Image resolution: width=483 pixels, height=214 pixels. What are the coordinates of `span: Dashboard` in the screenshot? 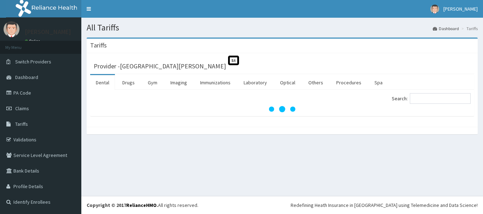 It's located at (27, 77).